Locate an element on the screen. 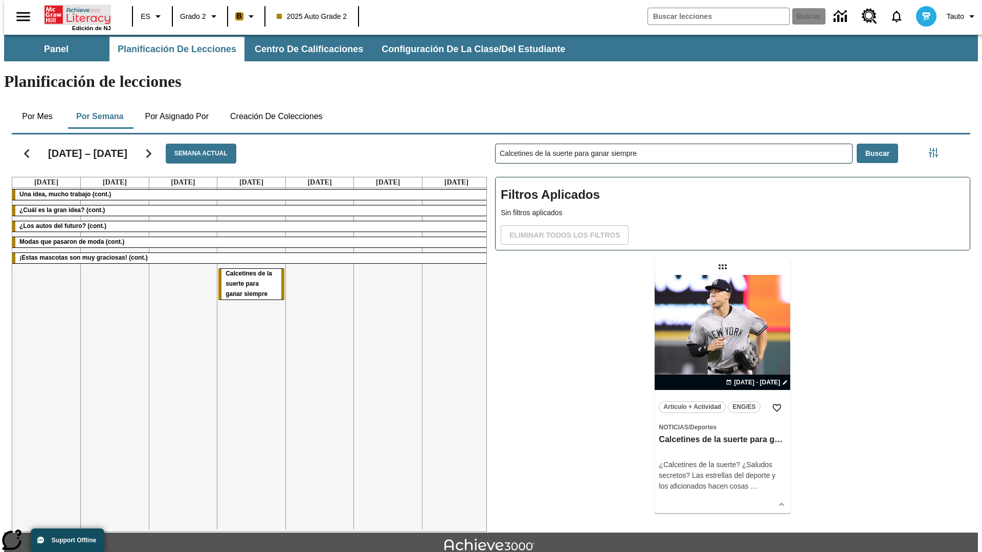 The height and width of the screenshot is (552, 982). a: 1 de noviembre de 2025 is located at coordinates (388, 183).